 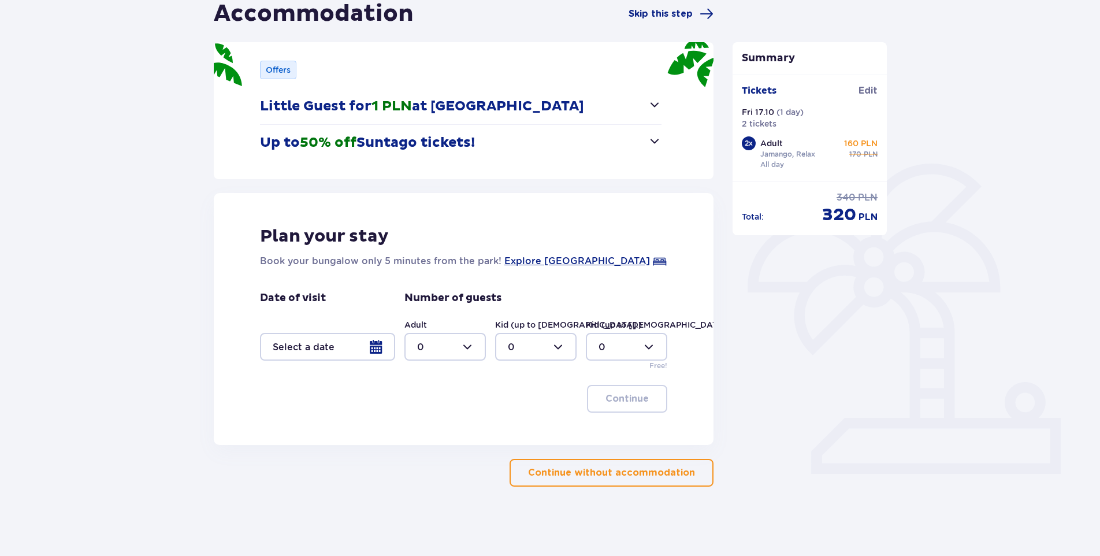 I want to click on a: Skip this step, so click(x=671, y=14).